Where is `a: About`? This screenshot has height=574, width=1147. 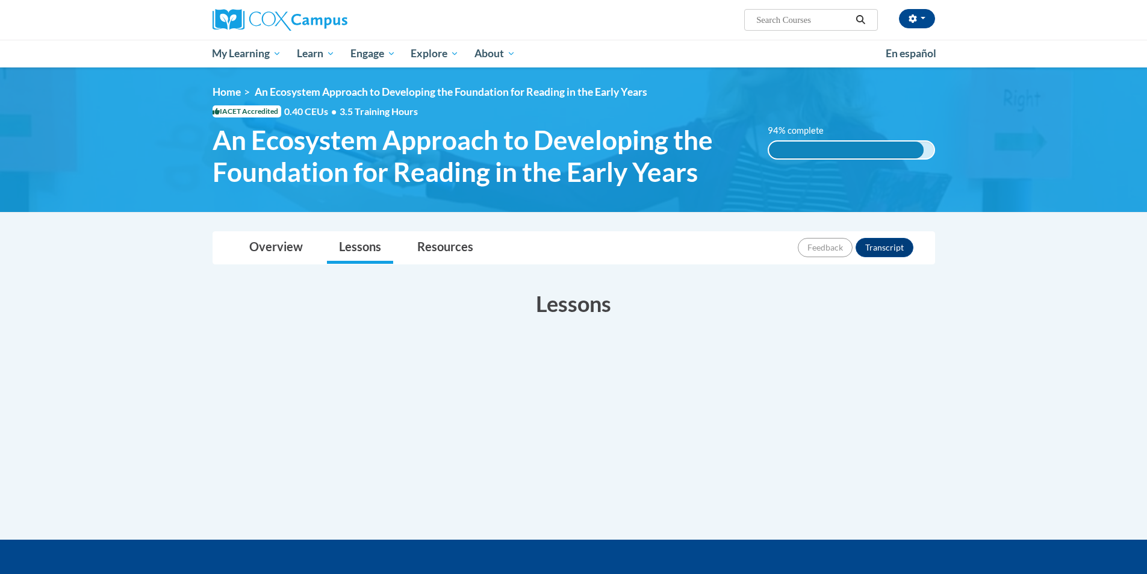 a: About is located at coordinates (495, 54).